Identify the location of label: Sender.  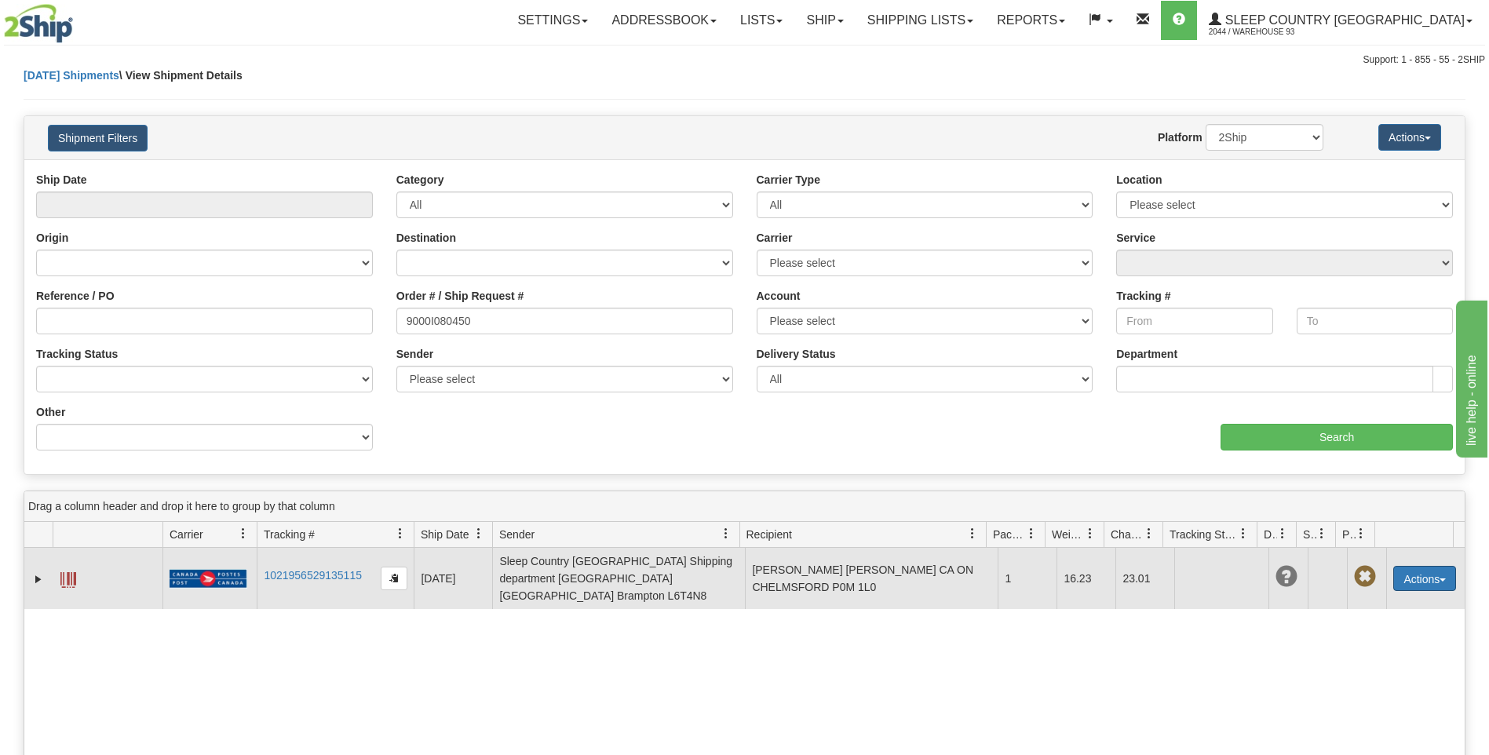
(415, 354).